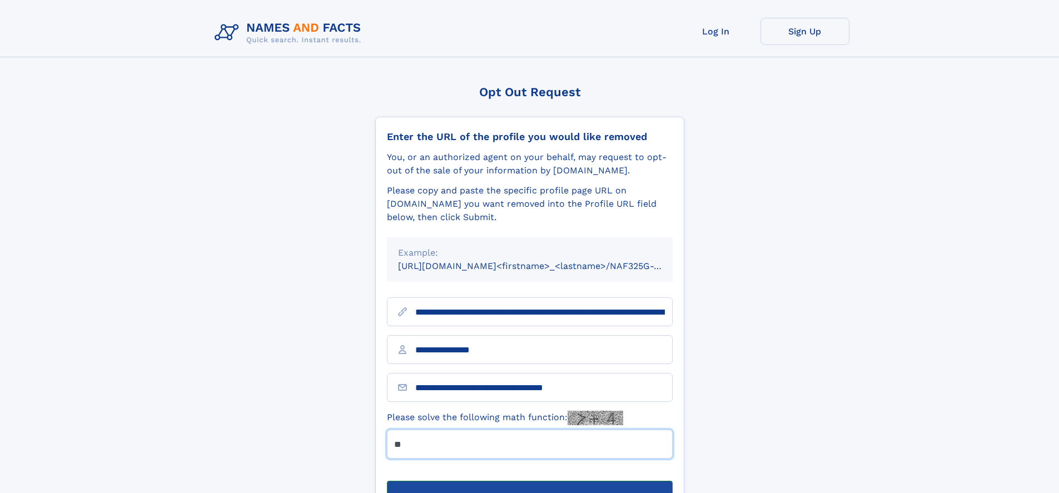 This screenshot has height=493, width=1059. Describe the element at coordinates (805, 31) in the screenshot. I see `a: Sign Up` at that location.